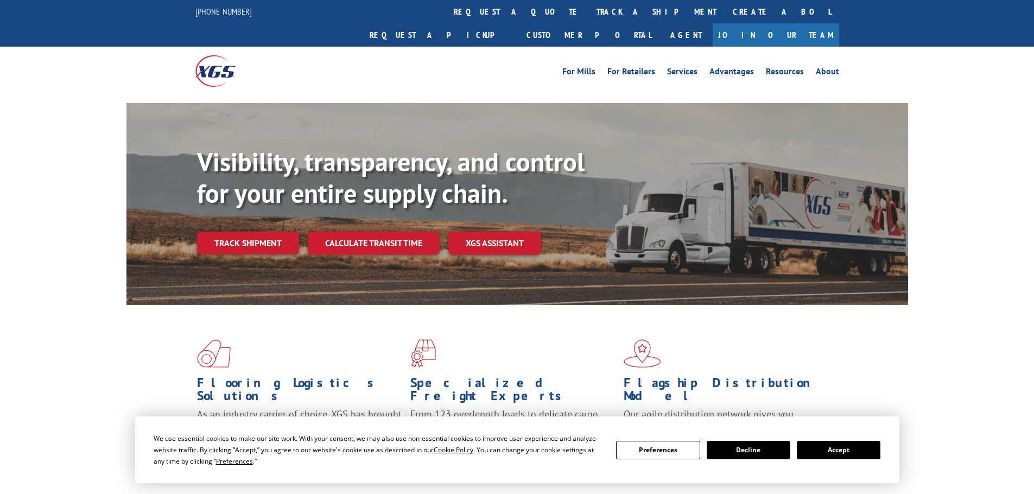 The width and height of the screenshot is (1034, 494). I want to click on span: Cookie Policy, so click(453, 450).